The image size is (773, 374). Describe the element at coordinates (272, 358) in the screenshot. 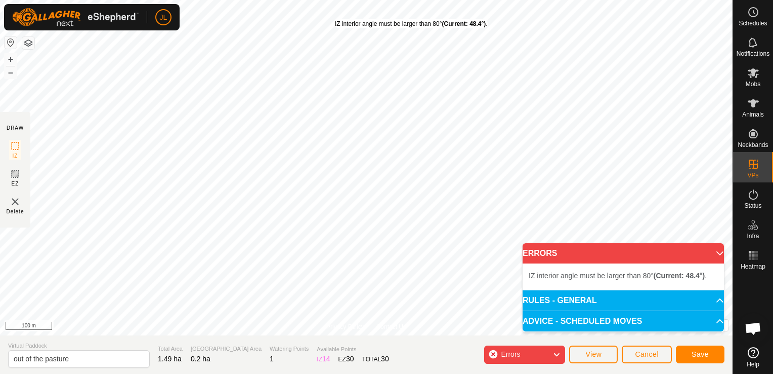

I see `span: 1` at that location.